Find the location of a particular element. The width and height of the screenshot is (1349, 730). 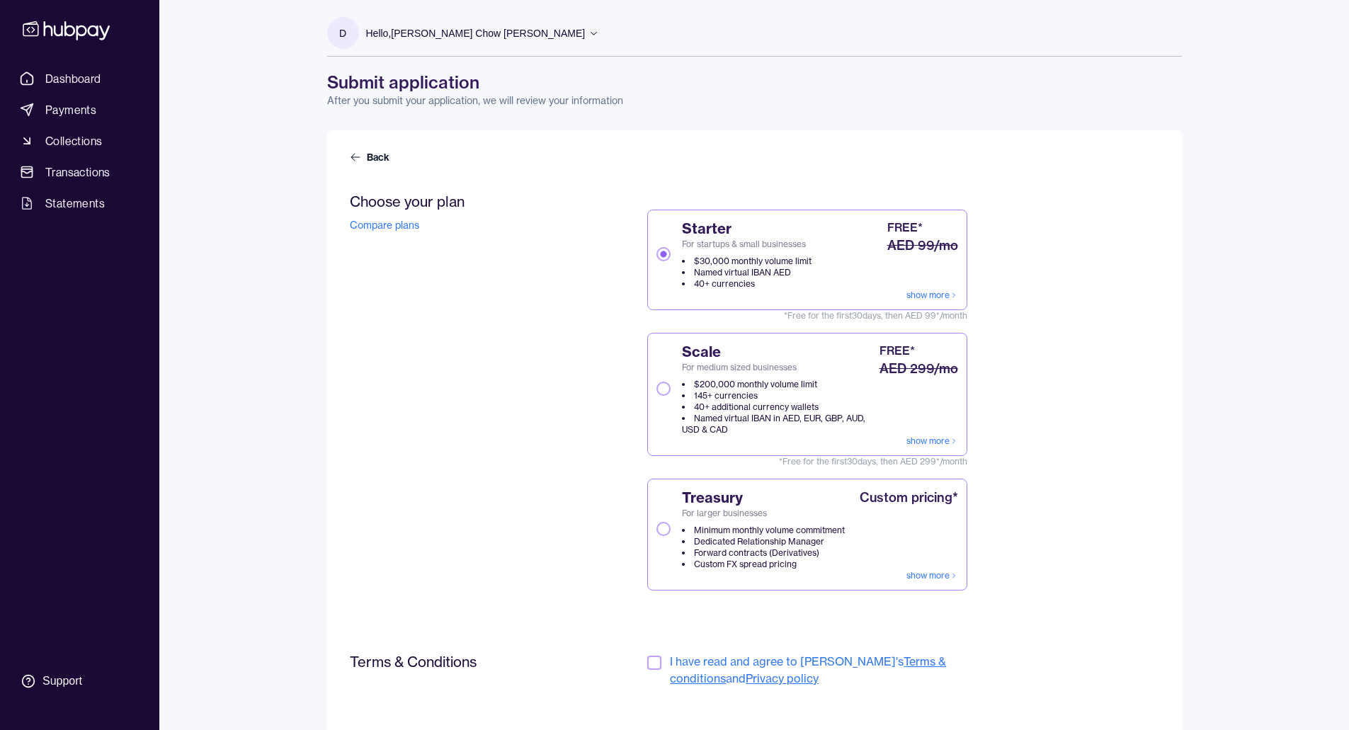

a: Back is located at coordinates (371, 157).